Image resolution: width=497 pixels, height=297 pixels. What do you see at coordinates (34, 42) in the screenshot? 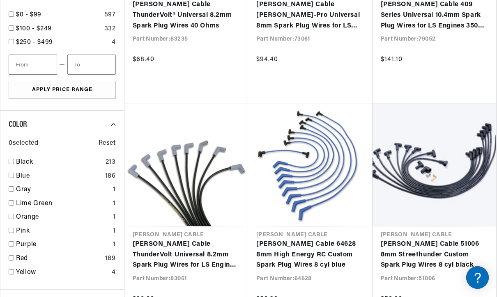
I see `span: $250 - $499` at bounding box center [34, 42].